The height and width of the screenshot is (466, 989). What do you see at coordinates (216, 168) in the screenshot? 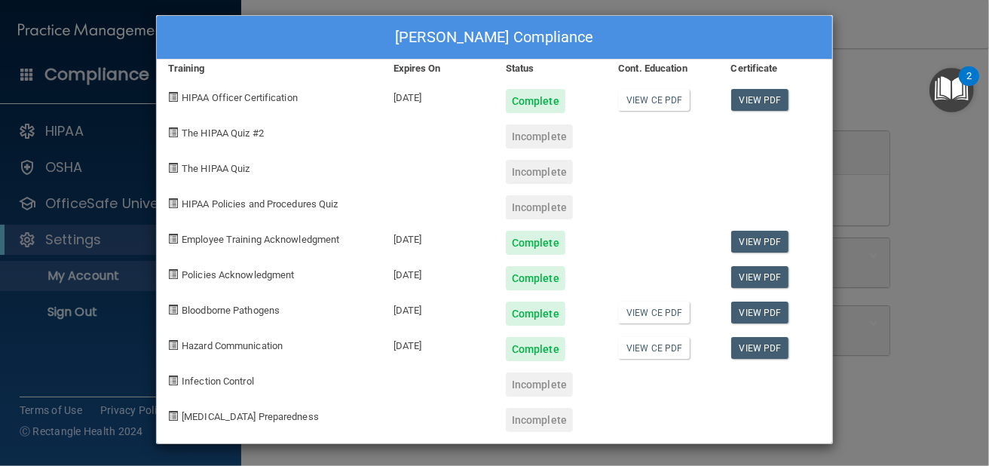
I see `span: The HIPAA Quiz` at bounding box center [216, 168].